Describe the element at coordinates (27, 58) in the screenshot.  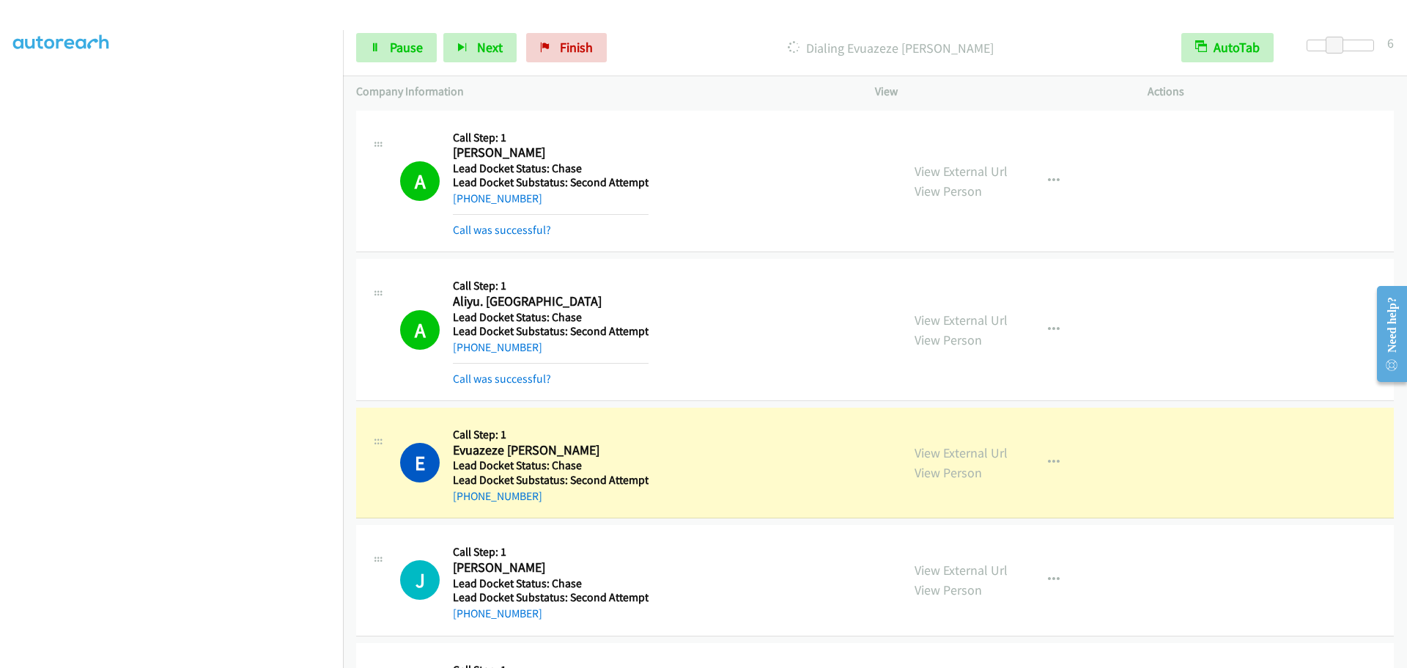
I see `div: Open Resource Center` at that location.